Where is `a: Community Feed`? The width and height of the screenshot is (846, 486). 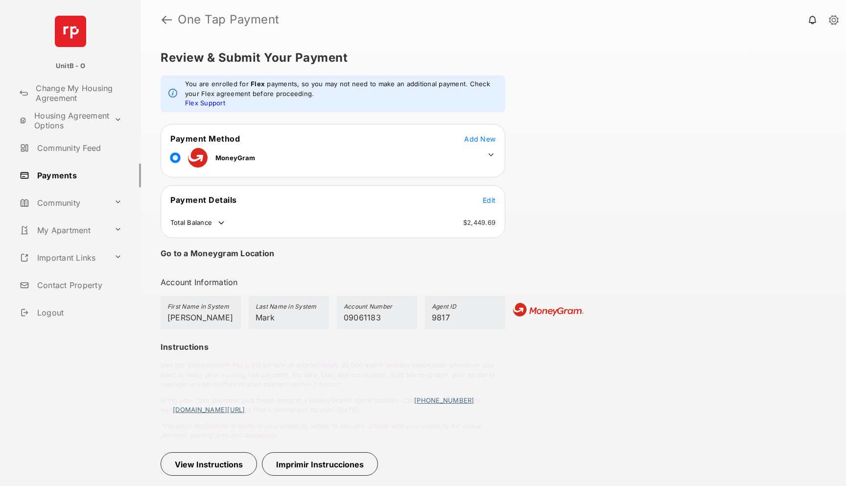
a: Community Feed is located at coordinates (78, 148).